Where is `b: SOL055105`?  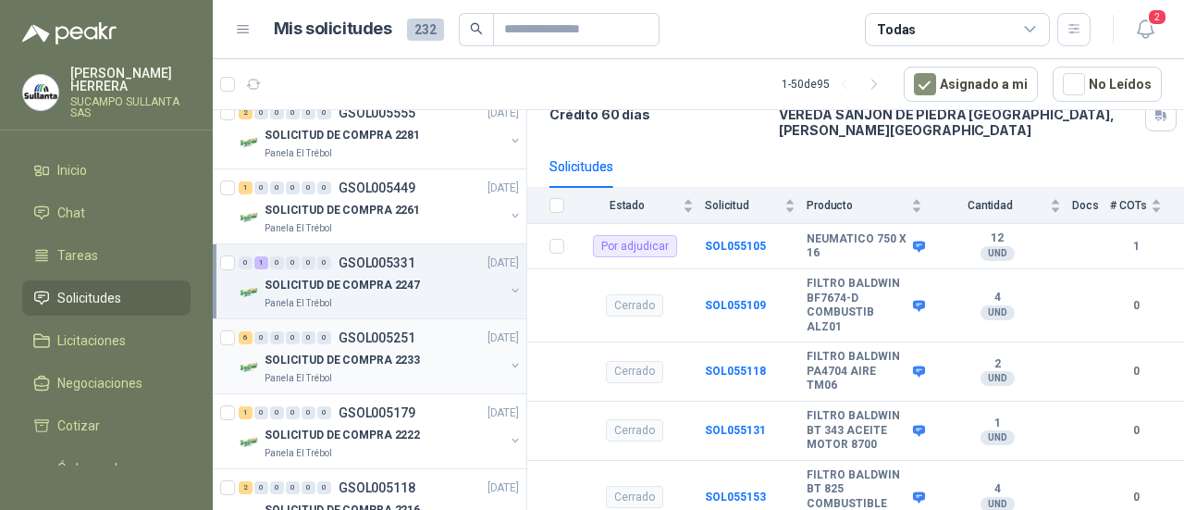
b: SOL055105 is located at coordinates (736, 246).